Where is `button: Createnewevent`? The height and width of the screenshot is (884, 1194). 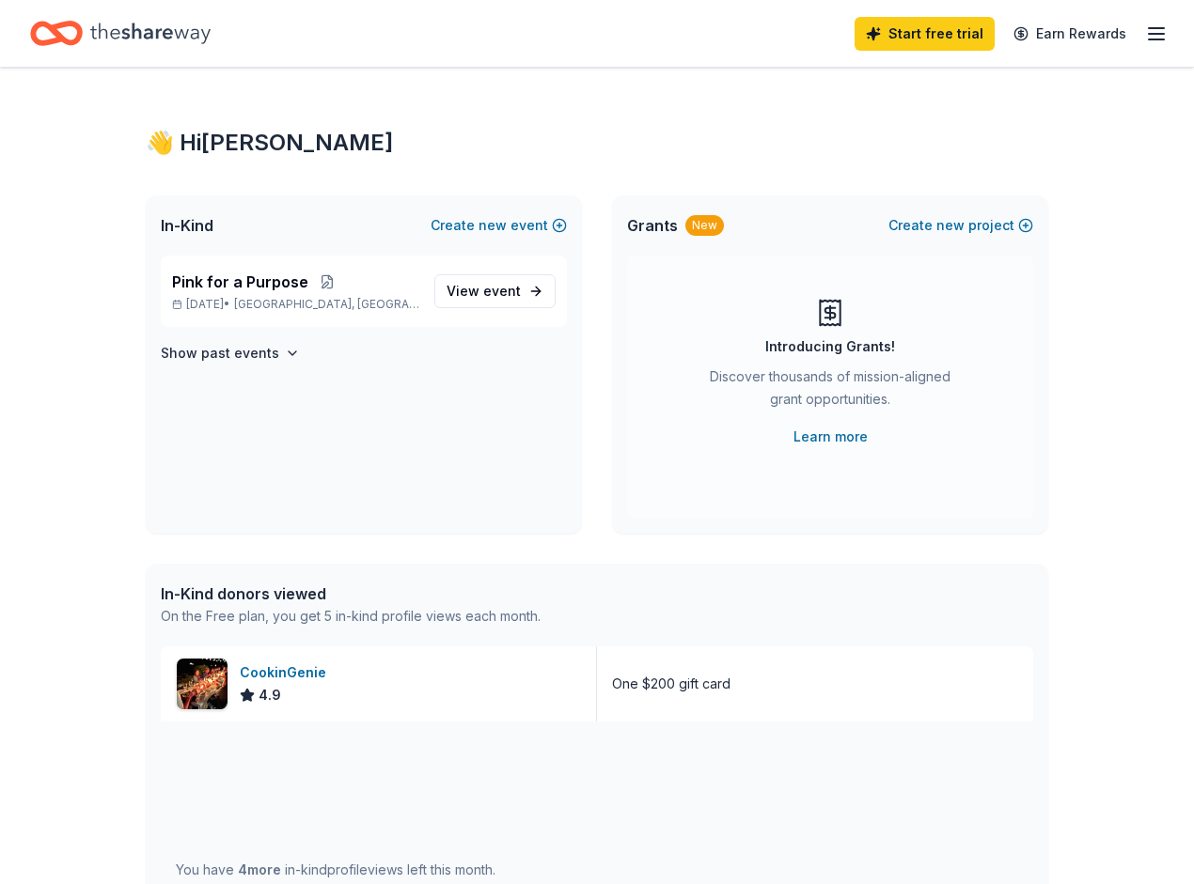 button: Createnewevent is located at coordinates (498, 226).